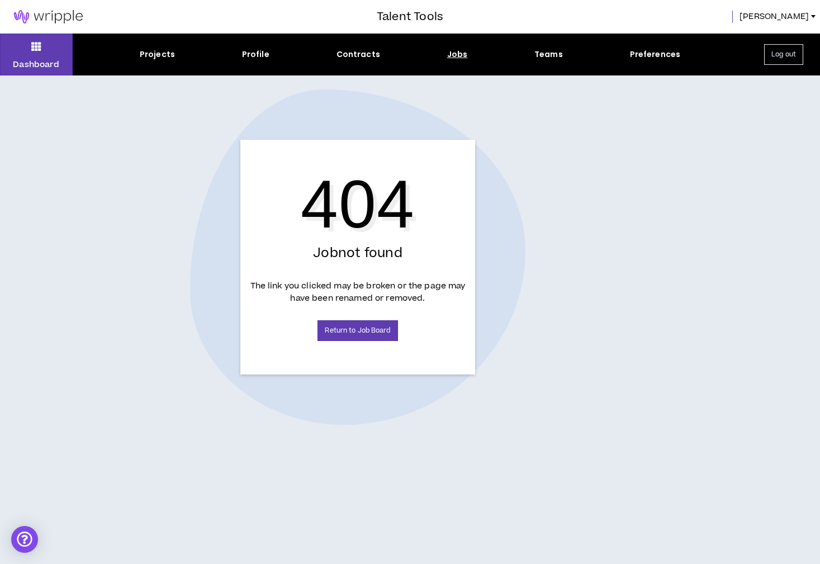 The width and height of the screenshot is (820, 564). What do you see at coordinates (358, 292) in the screenshot?
I see `p: The link you clicked may be broken or the page may have been renamed or removed.` at bounding box center [358, 292].